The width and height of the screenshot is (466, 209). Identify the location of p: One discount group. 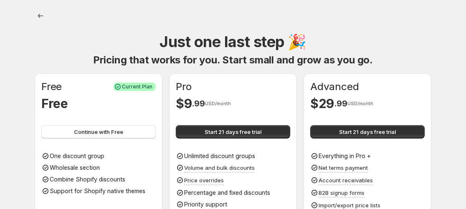
(77, 156).